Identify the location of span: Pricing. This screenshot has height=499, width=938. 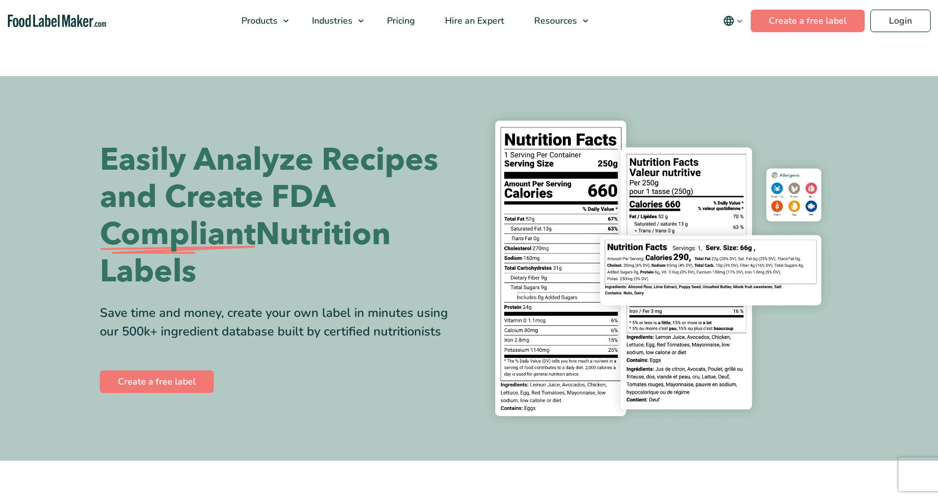
(400, 21).